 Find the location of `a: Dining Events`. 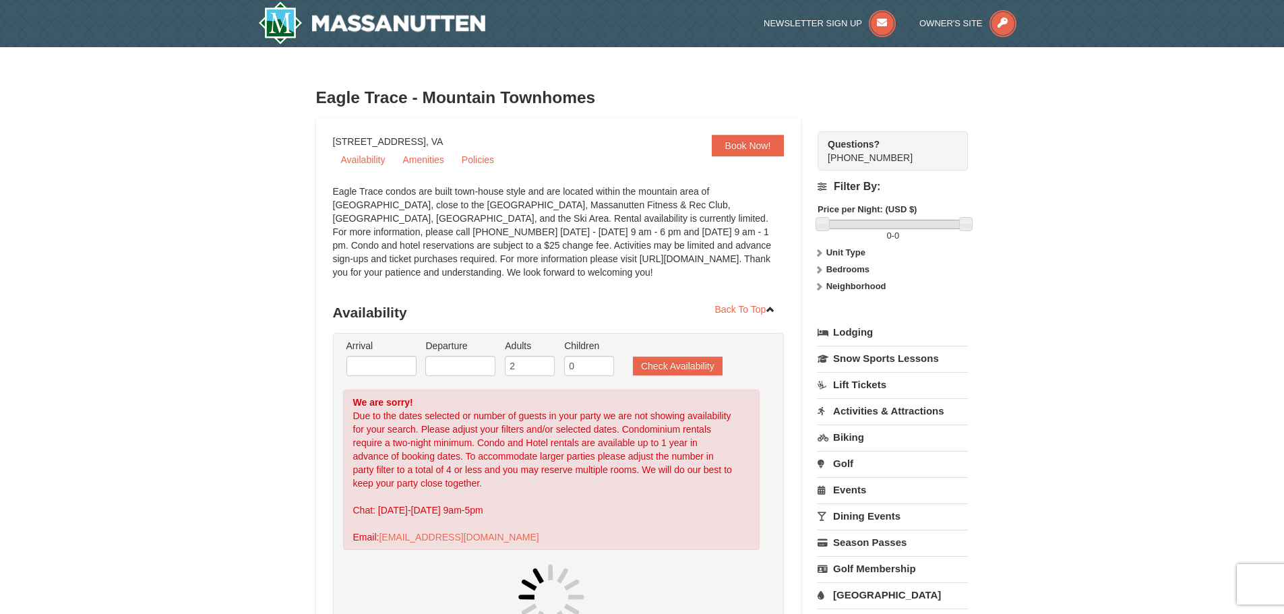

a: Dining Events is located at coordinates (893, 516).